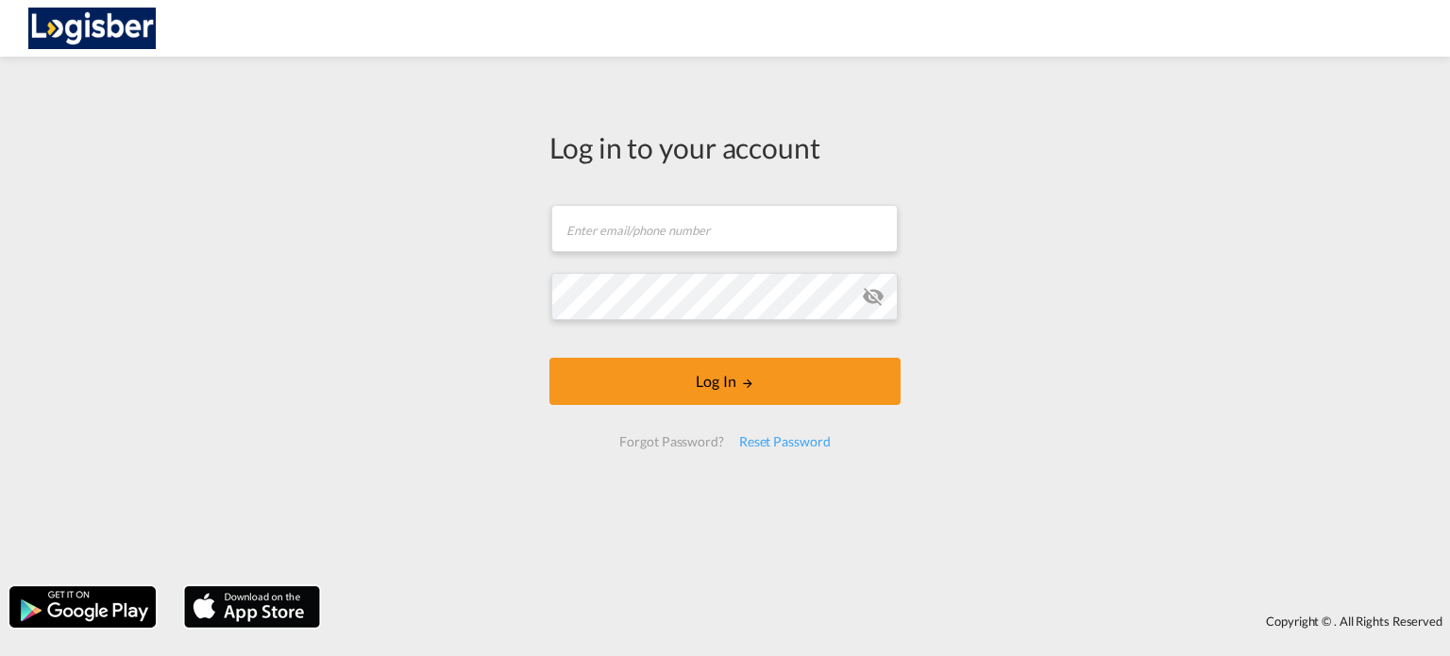 The image size is (1450, 656). What do you see at coordinates (784, 442) in the screenshot?
I see `div: Reset Password` at bounding box center [784, 442].